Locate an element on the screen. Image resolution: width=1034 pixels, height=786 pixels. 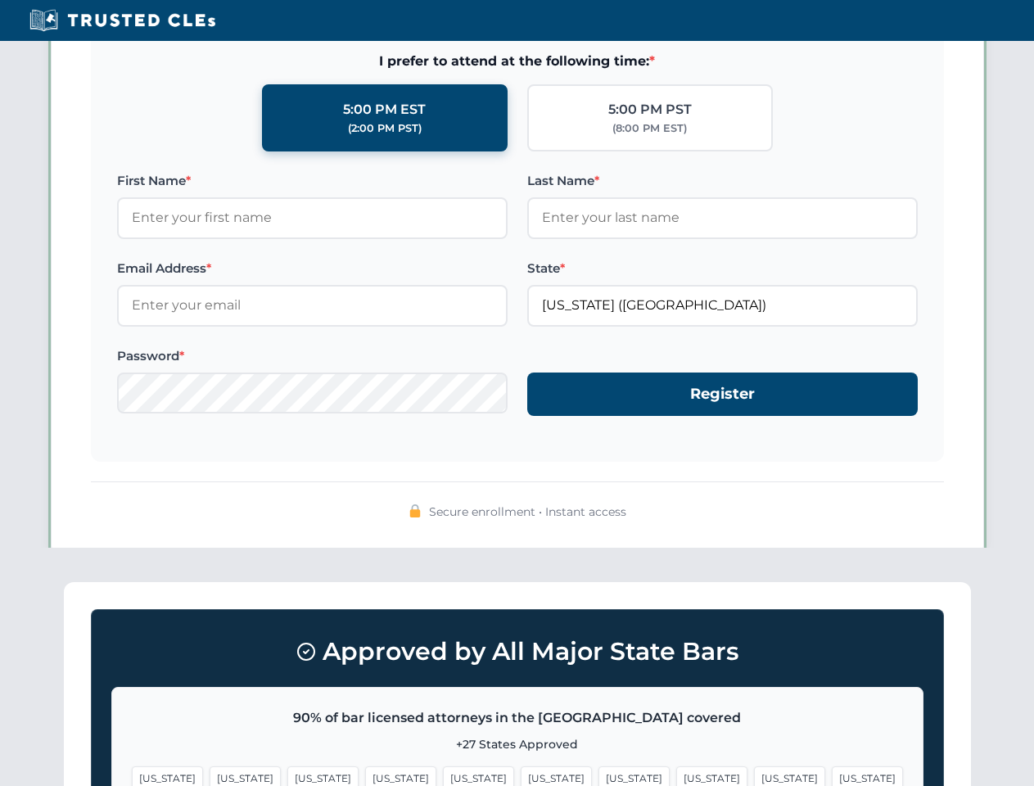
input: Florida (FL) is located at coordinates (722, 305).